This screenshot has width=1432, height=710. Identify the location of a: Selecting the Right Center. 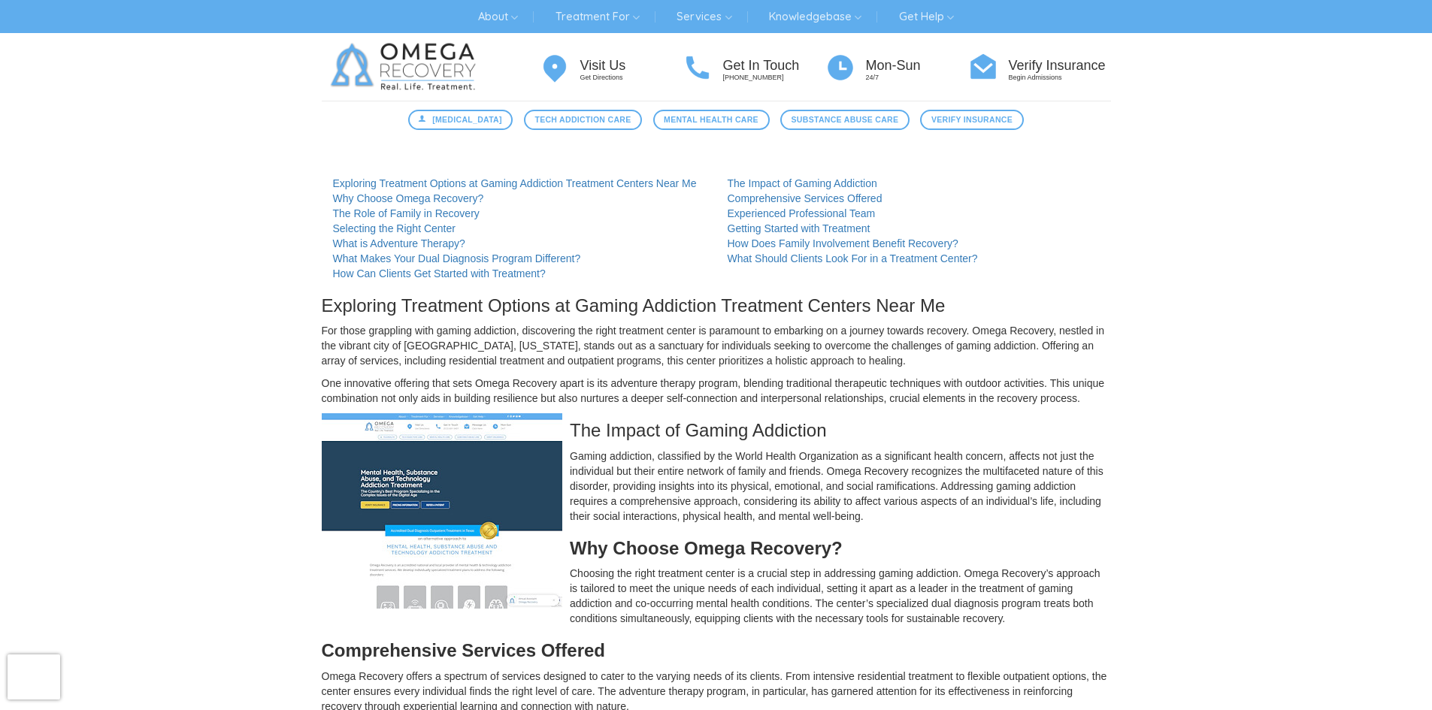
(394, 229).